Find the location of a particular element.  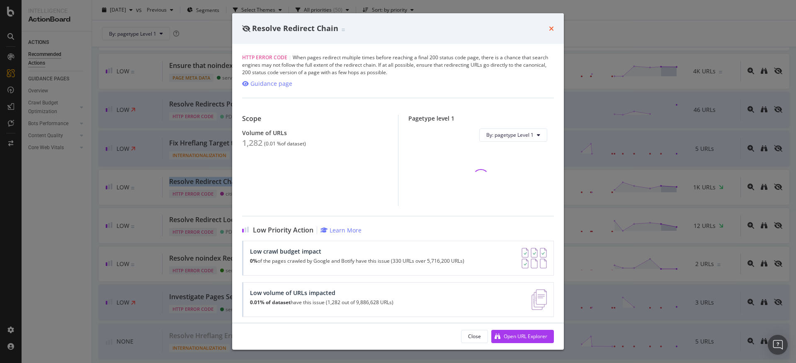

a: Learn More is located at coordinates (341, 230).